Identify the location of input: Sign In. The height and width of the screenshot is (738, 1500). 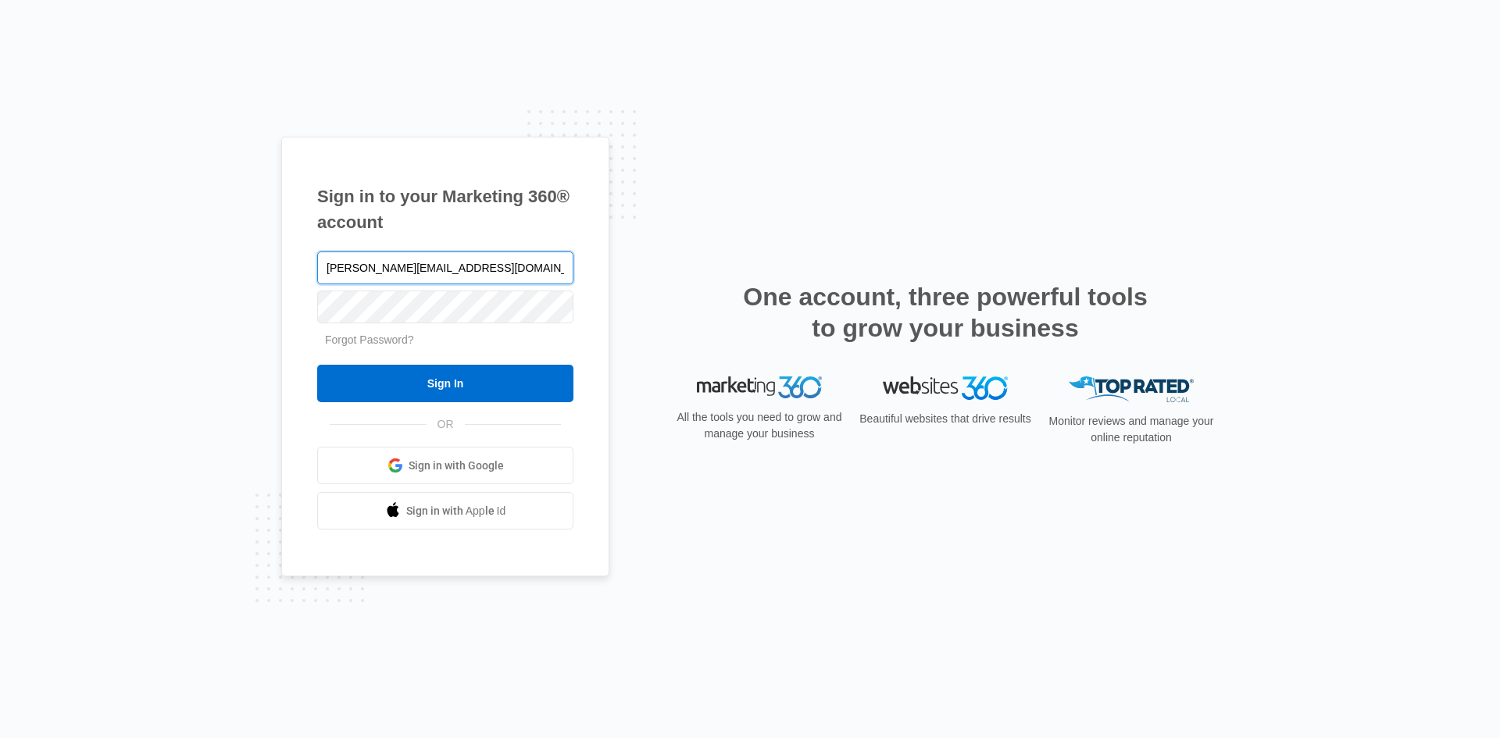
(445, 384).